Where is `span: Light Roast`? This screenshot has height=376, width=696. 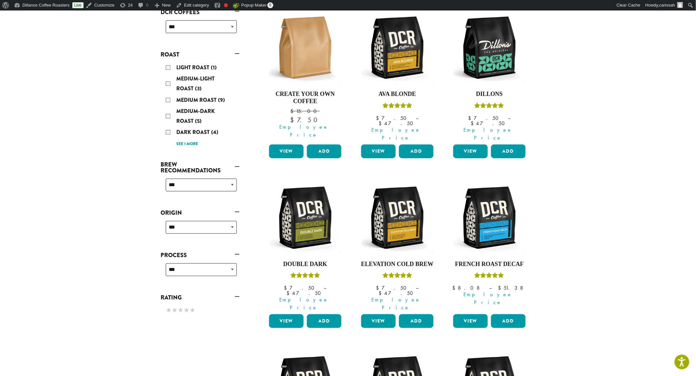 span: Light Roast is located at coordinates (193, 67).